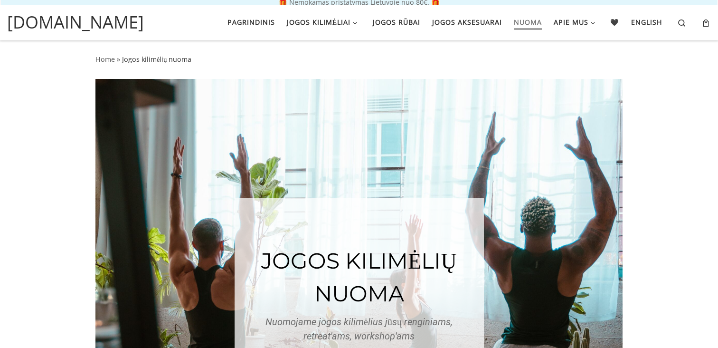 This screenshot has height=348, width=718. Describe the element at coordinates (571, 21) in the screenshot. I see `span: Apie mus` at that location.